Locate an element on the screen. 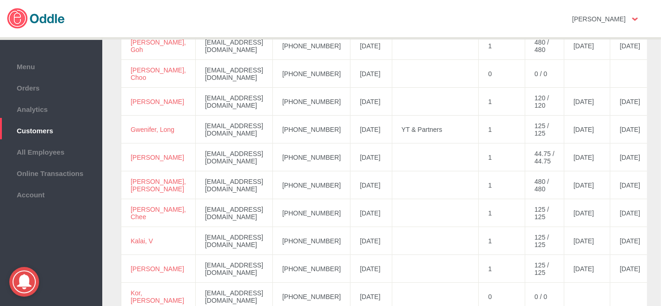 This screenshot has height=306, width=661. span: Analytics is located at coordinates (51, 108).